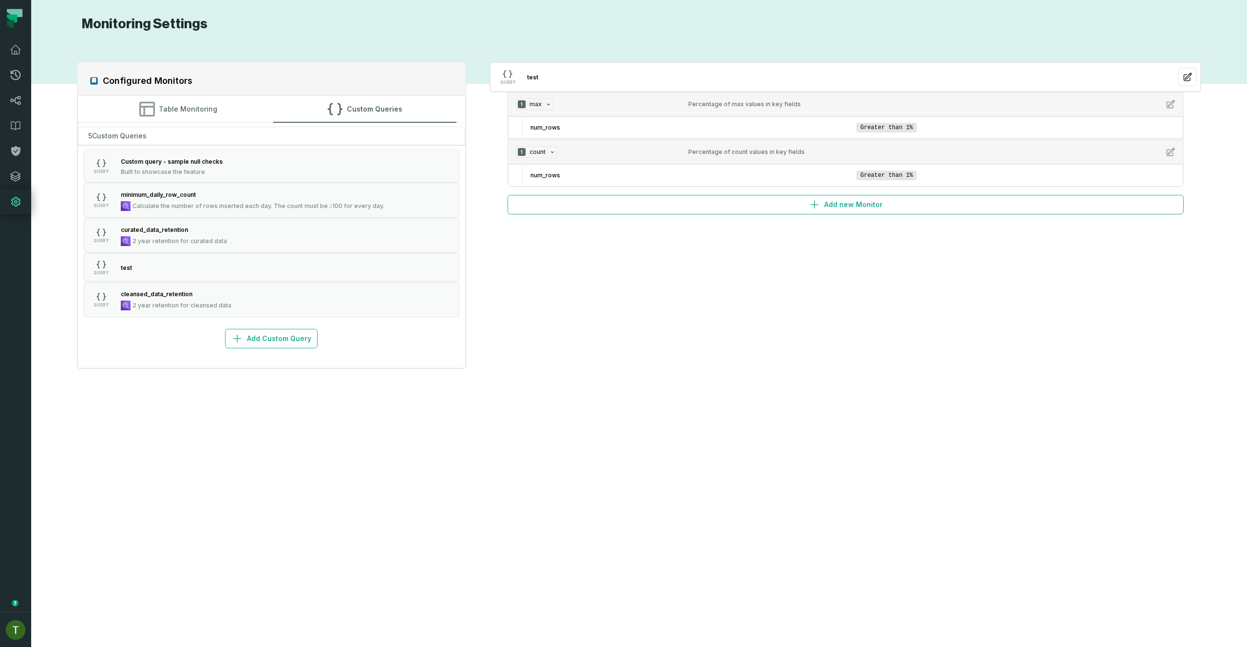  Describe the element at coordinates (365, 109) in the screenshot. I see `button: Custom Queries` at that location.